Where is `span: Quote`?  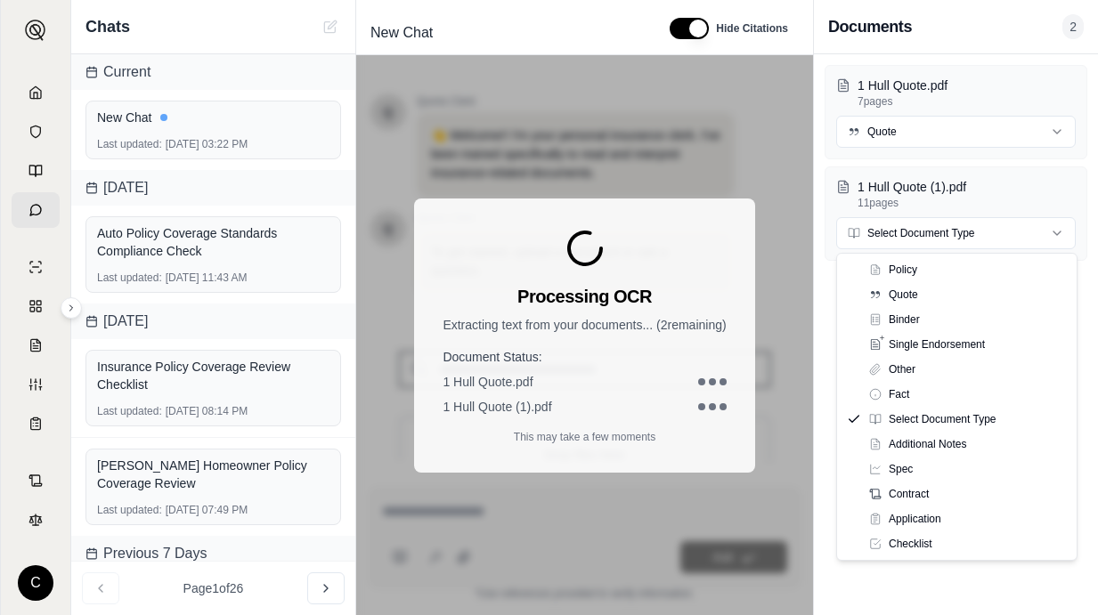 span: Quote is located at coordinates (903, 295).